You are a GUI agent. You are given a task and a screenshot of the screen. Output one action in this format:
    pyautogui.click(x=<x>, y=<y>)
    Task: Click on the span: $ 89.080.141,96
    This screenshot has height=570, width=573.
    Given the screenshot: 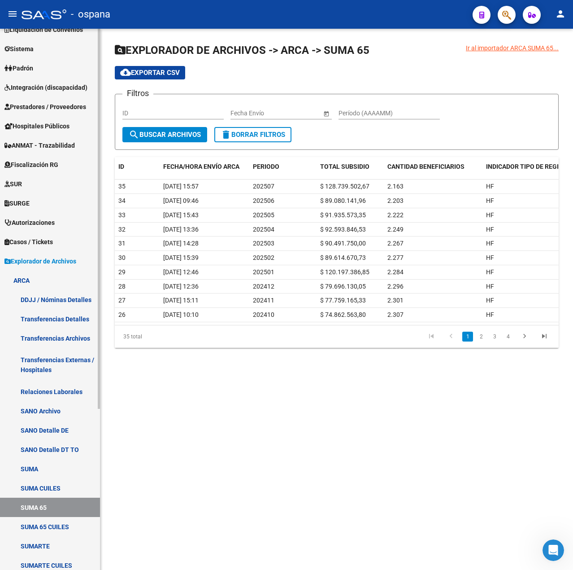 What is the action you would take?
    pyautogui.click(x=343, y=201)
    